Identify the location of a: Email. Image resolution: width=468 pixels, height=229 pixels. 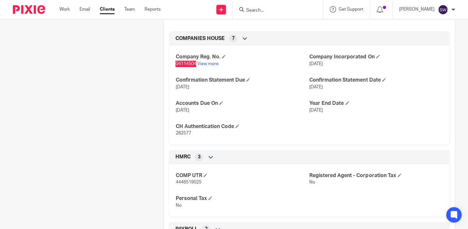
(85, 9).